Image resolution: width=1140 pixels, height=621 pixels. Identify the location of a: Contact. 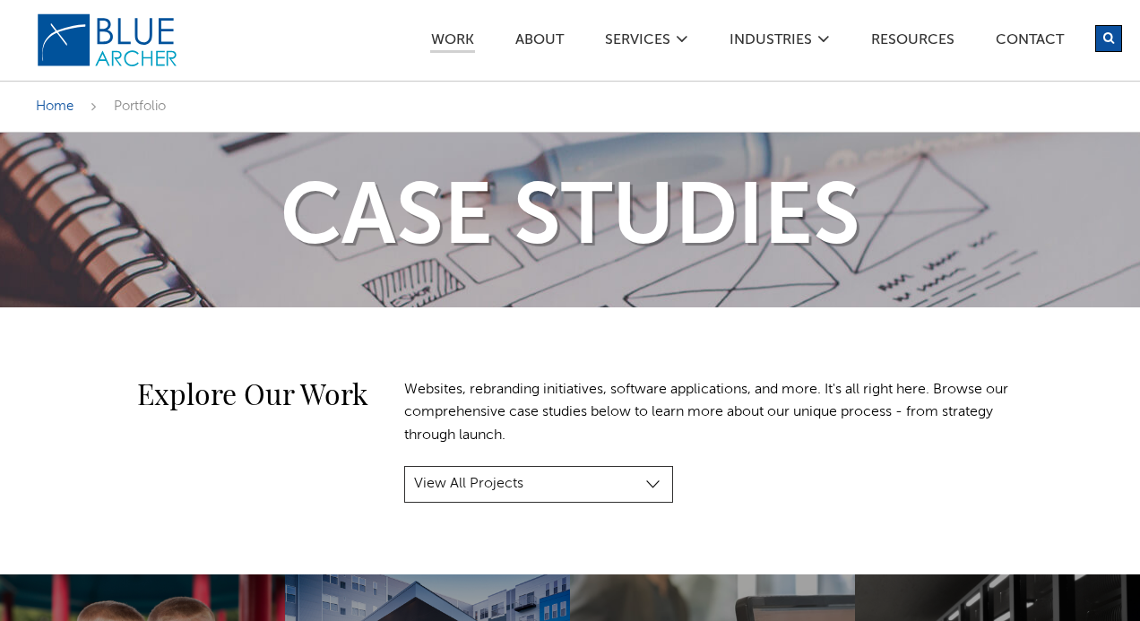
(1030, 42).